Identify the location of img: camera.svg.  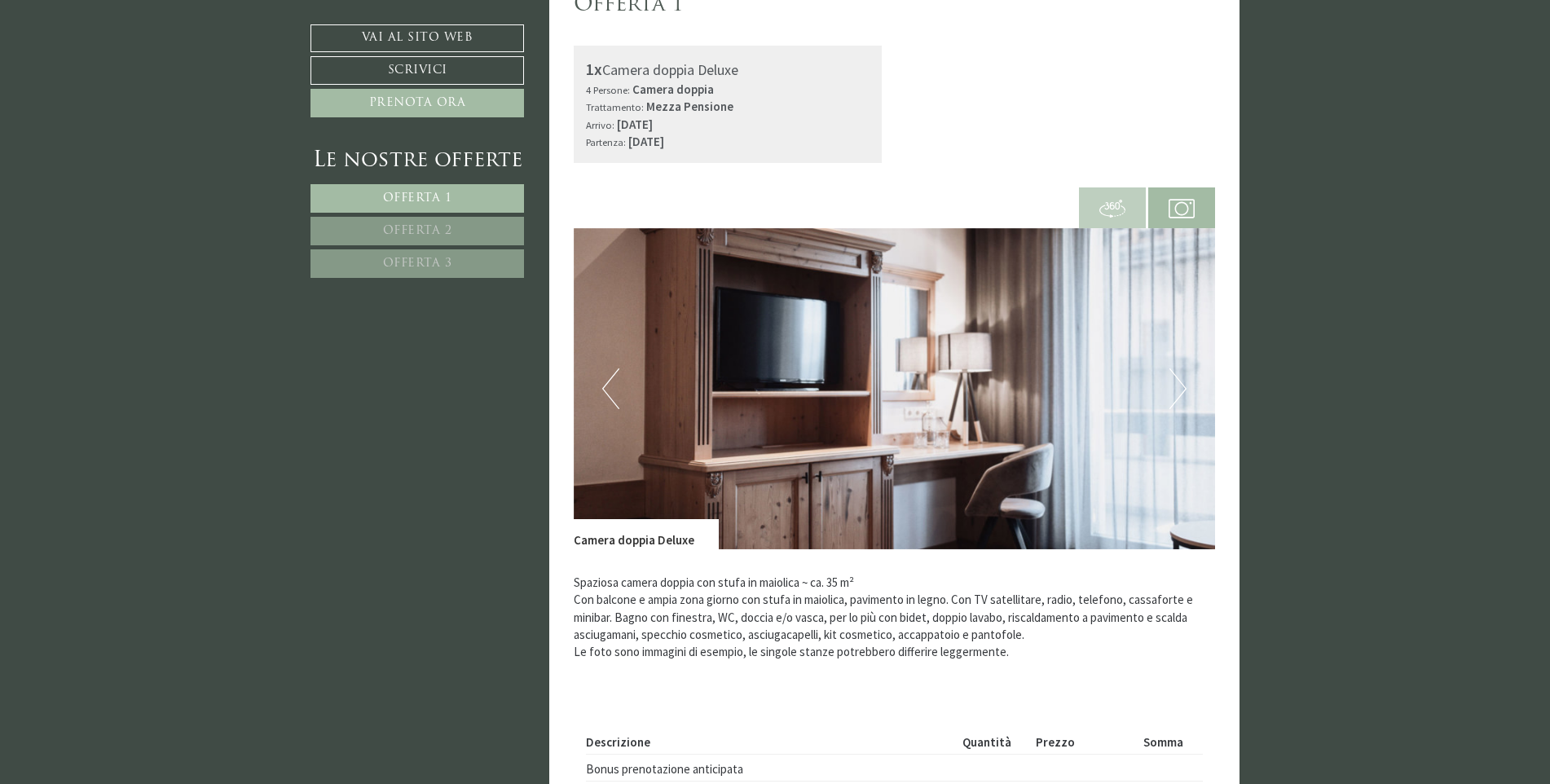
(1182, 208).